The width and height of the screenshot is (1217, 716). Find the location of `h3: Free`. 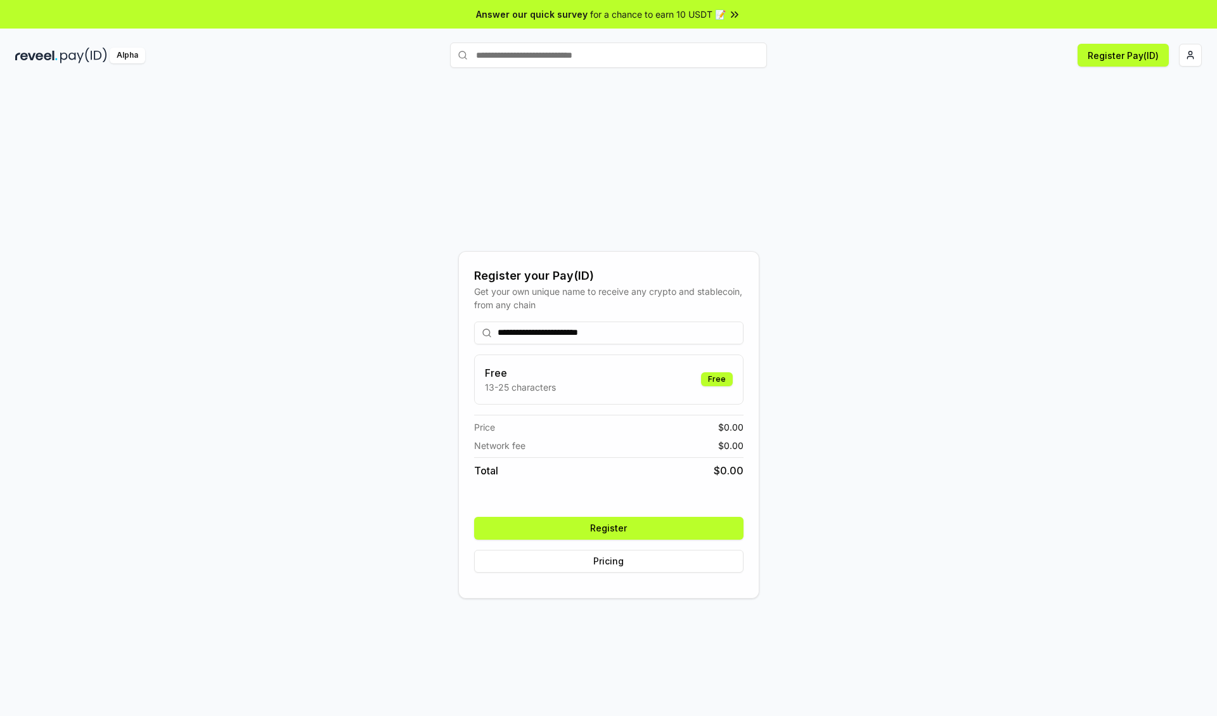

h3: Free is located at coordinates (520, 373).